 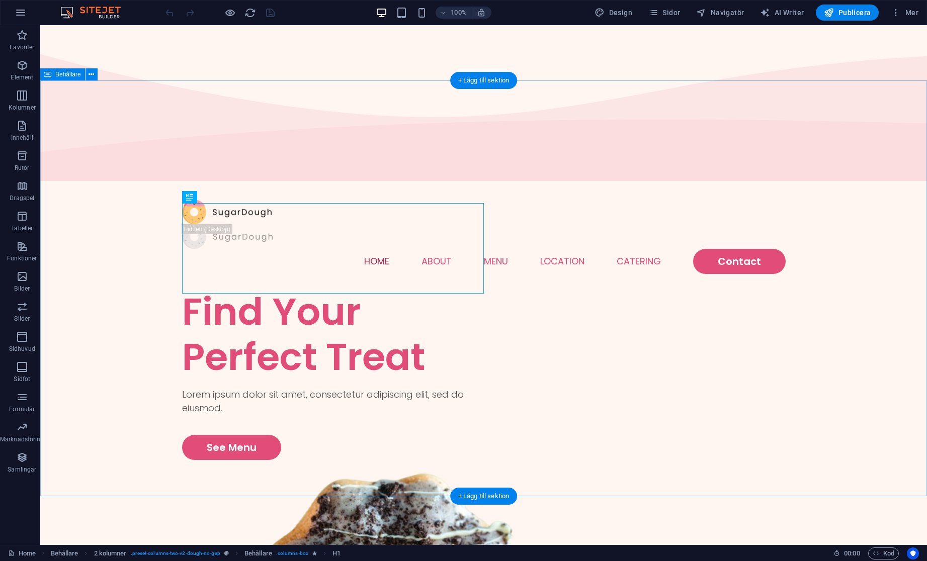 I want to click on p: Funktioner, so click(x=22, y=259).